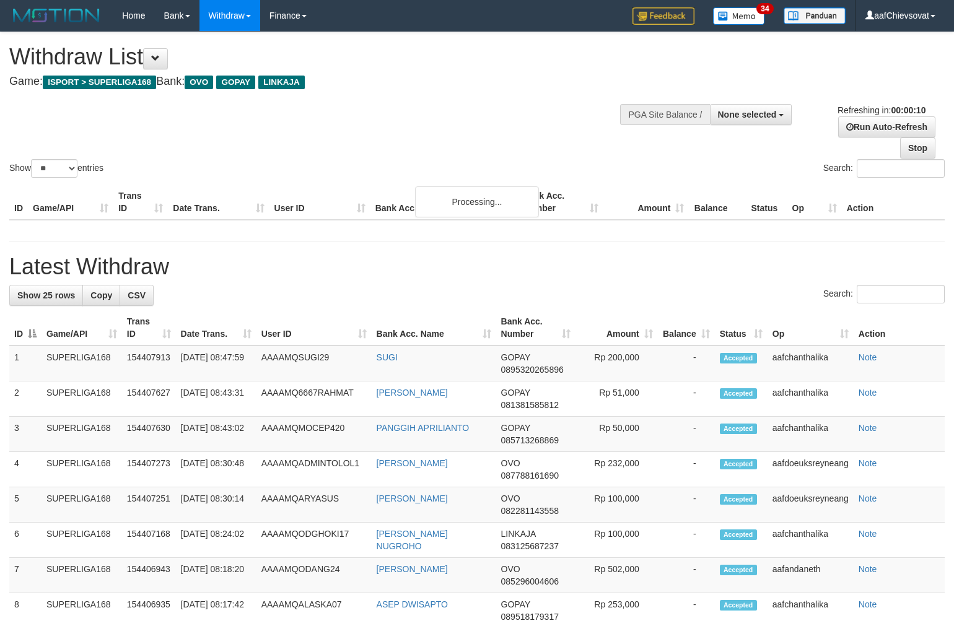 Image resolution: width=954 pixels, height=626 pixels. Describe the element at coordinates (477, 267) in the screenshot. I see `h1: Latest Withdraw` at that location.